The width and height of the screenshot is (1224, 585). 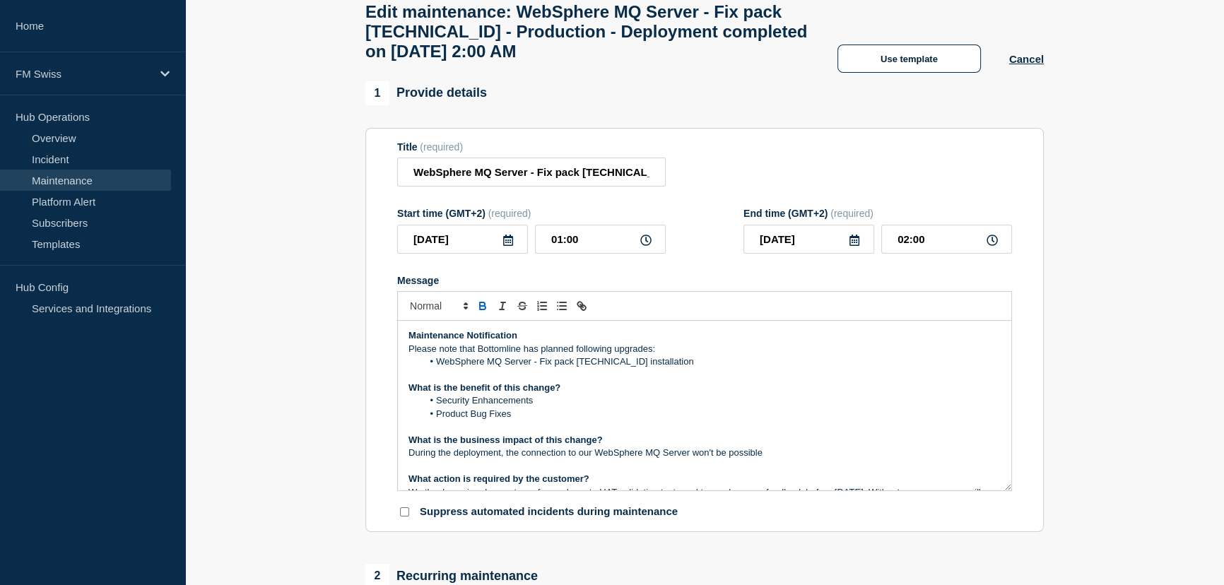 What do you see at coordinates (582, 306) in the screenshot?
I see `button: Toggle link` at bounding box center [582, 306].